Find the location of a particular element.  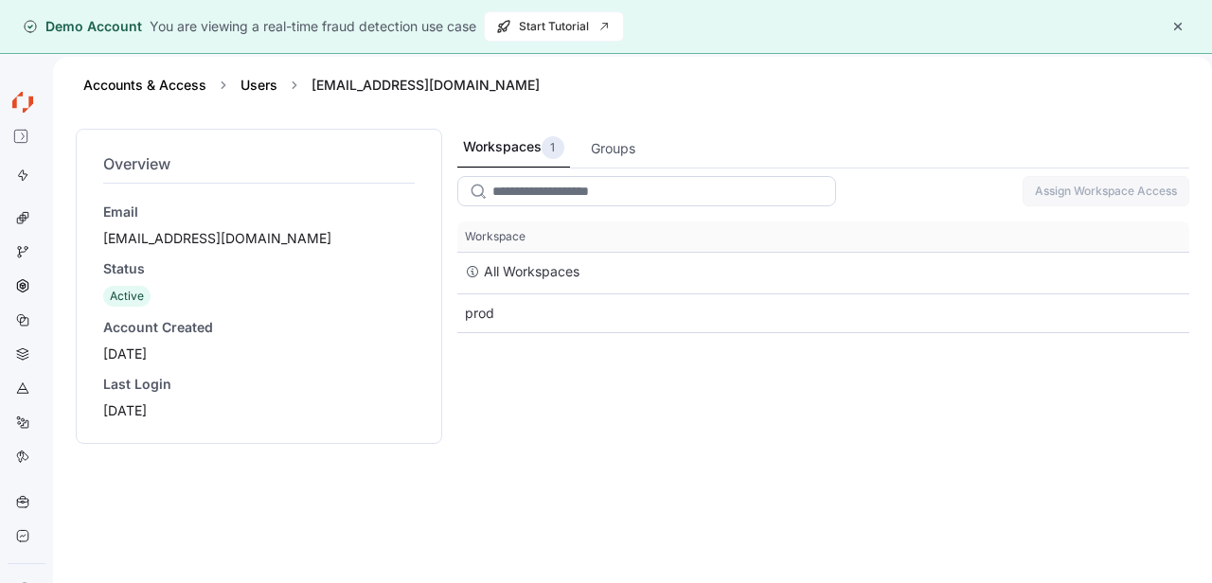

div: prod is located at coordinates (823, 313).